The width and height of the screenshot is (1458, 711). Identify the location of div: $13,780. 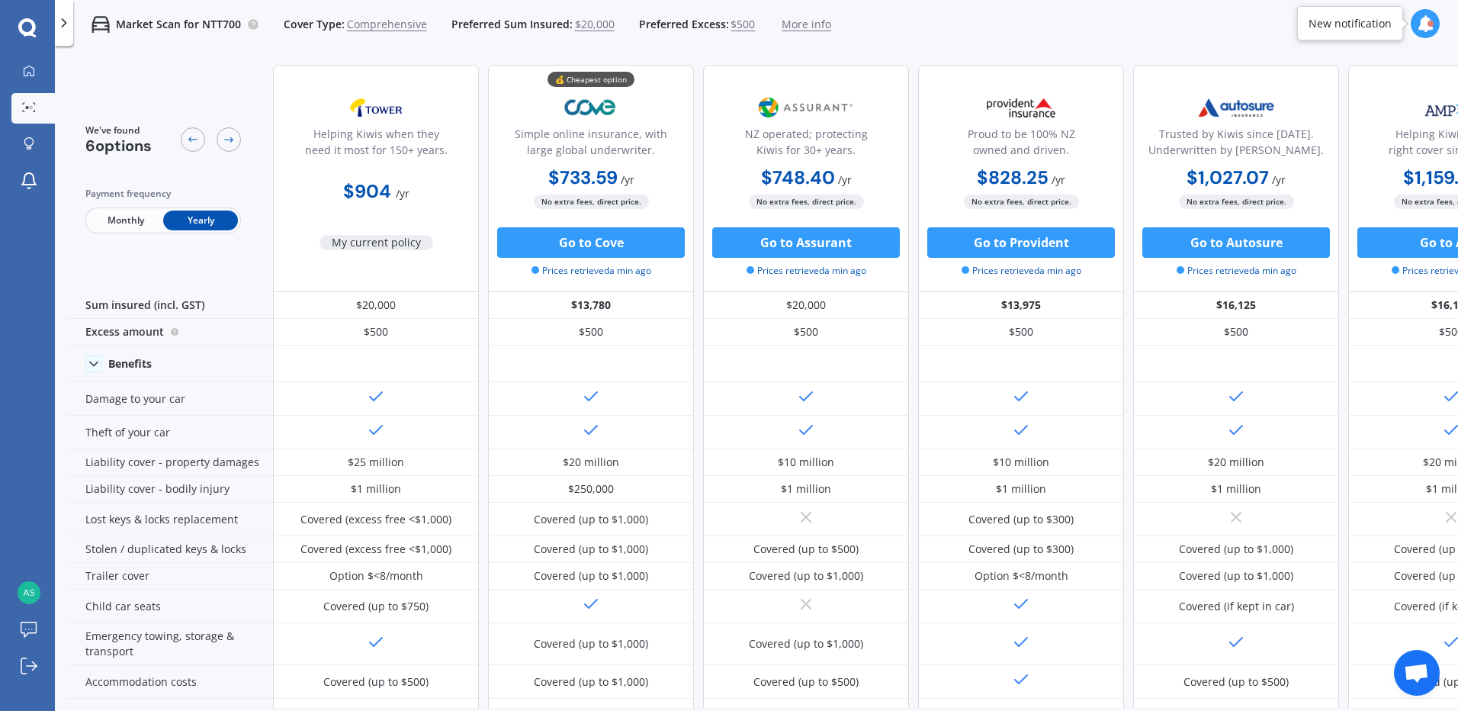
(591, 305).